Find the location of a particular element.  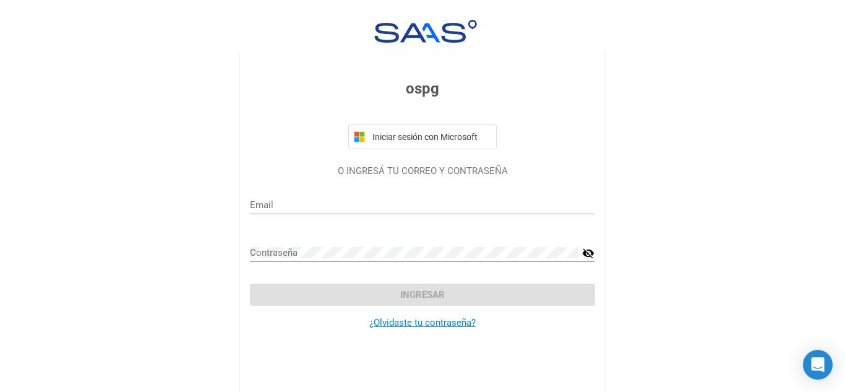

p: O INGRESÁ TU CORREO Y CONTRASEÑA is located at coordinates (422, 171).